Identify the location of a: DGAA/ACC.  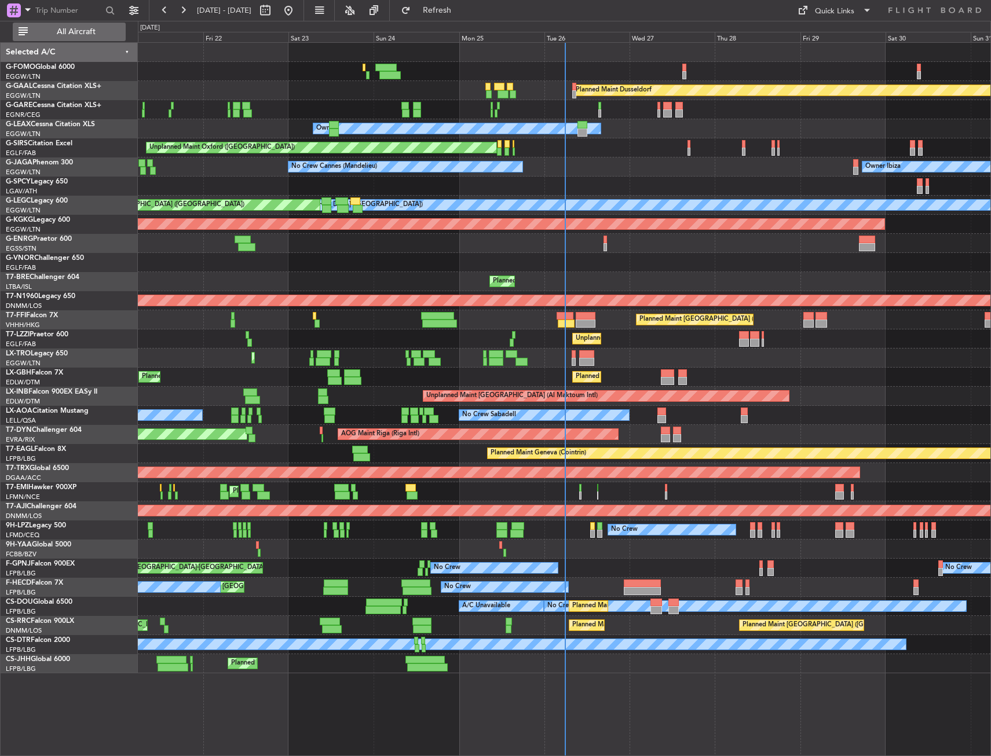
(23, 478).